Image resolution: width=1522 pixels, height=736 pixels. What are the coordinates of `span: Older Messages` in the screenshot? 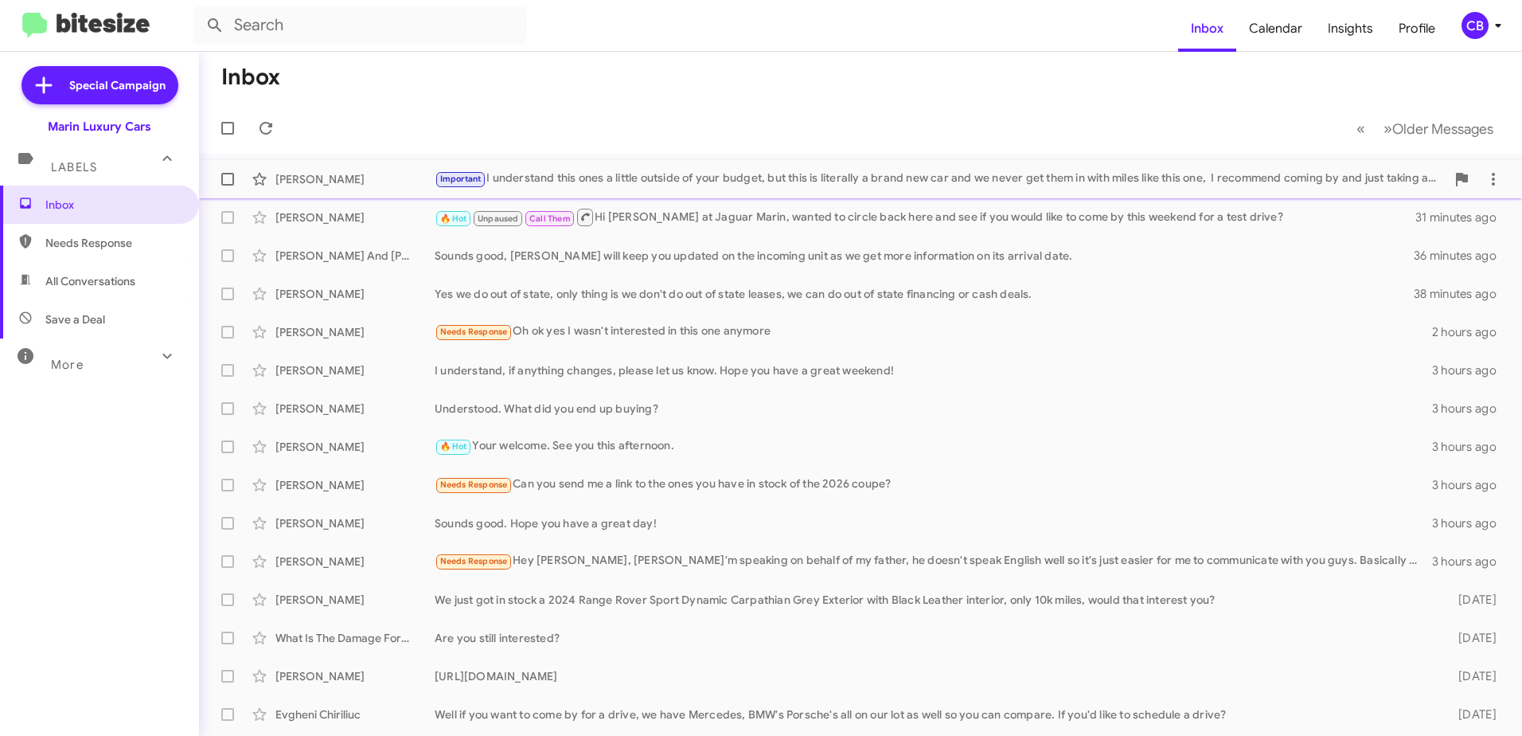 It's located at (1443, 129).